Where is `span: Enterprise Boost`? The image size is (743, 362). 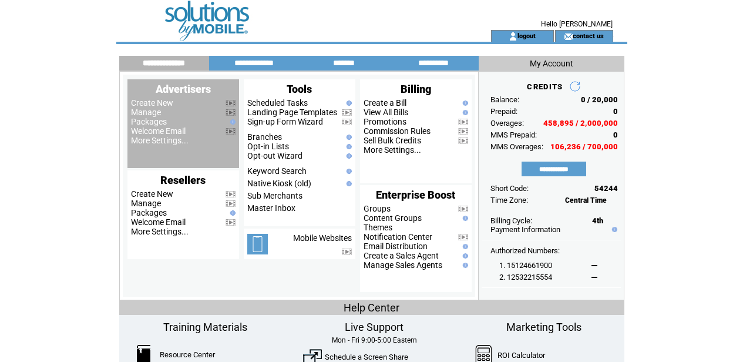 span: Enterprise Boost is located at coordinates (415, 194).